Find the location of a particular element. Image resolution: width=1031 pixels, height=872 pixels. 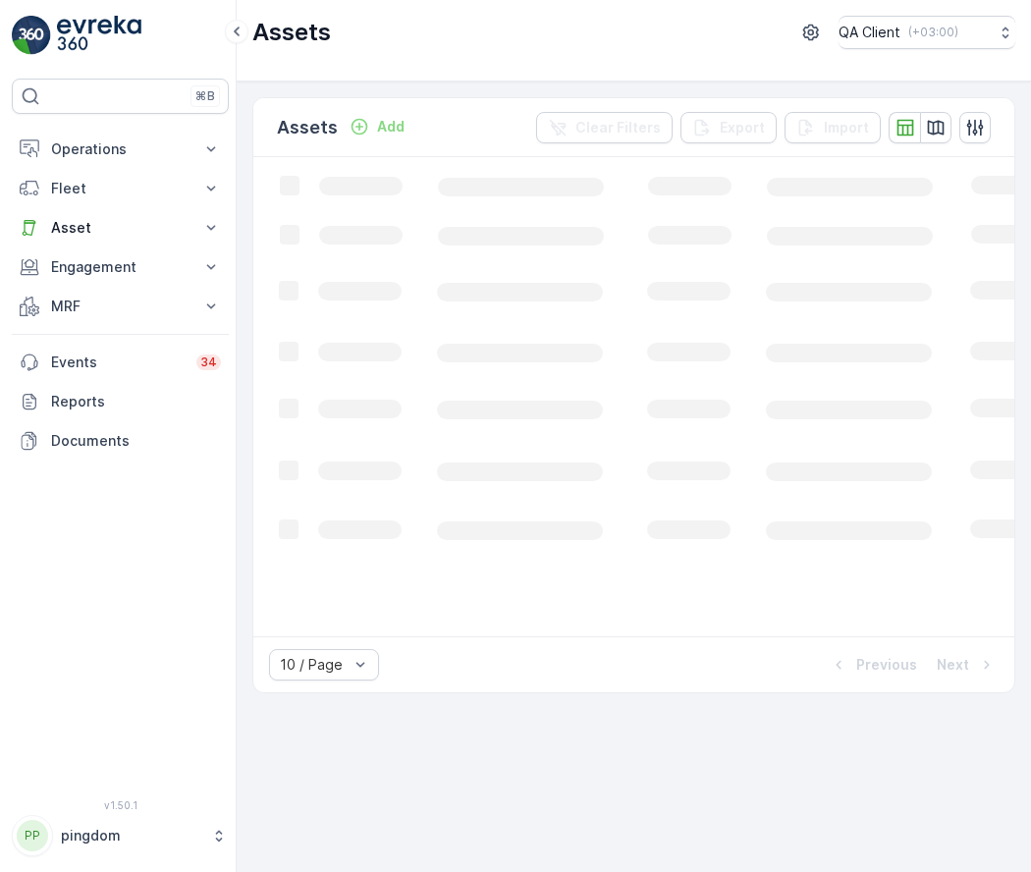

span: v 1.50.1 is located at coordinates (120, 805).